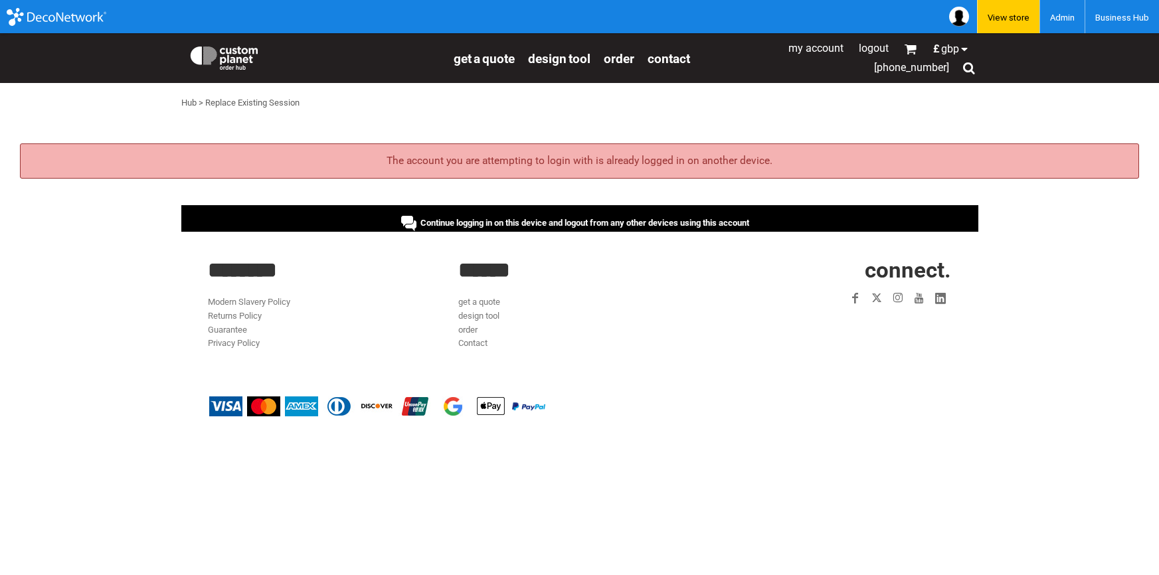 This screenshot has height=575, width=1159. What do you see at coordinates (491, 407) in the screenshot?
I see `img: Apple Pay` at bounding box center [491, 407].